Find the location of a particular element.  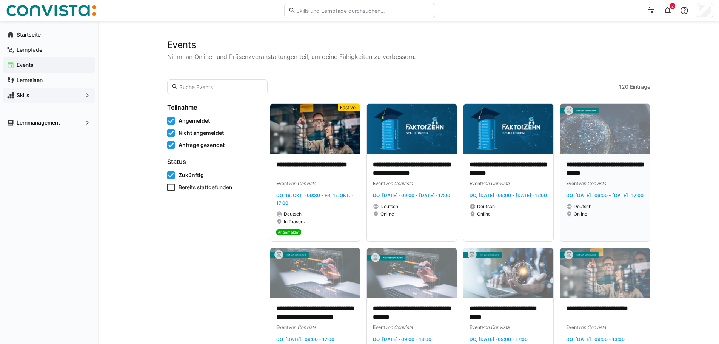

span: Zukünftig is located at coordinates (191, 175).